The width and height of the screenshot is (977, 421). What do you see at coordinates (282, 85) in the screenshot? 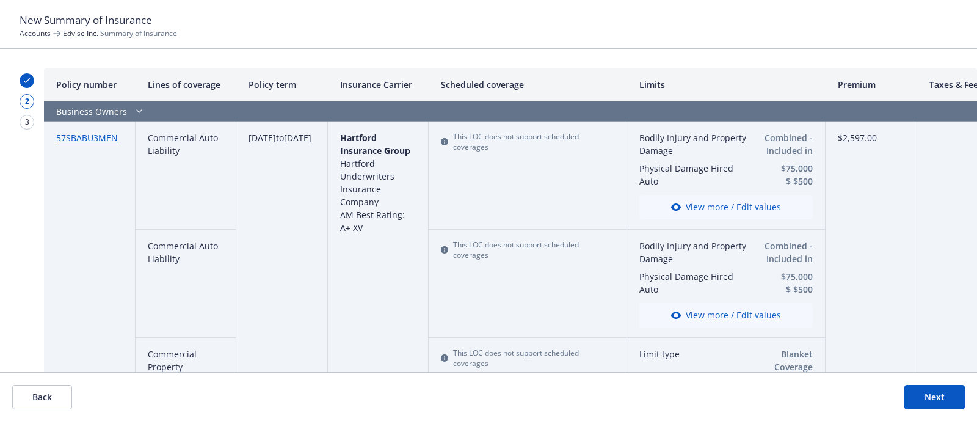
I see `div: Policy term` at bounding box center [282, 85].